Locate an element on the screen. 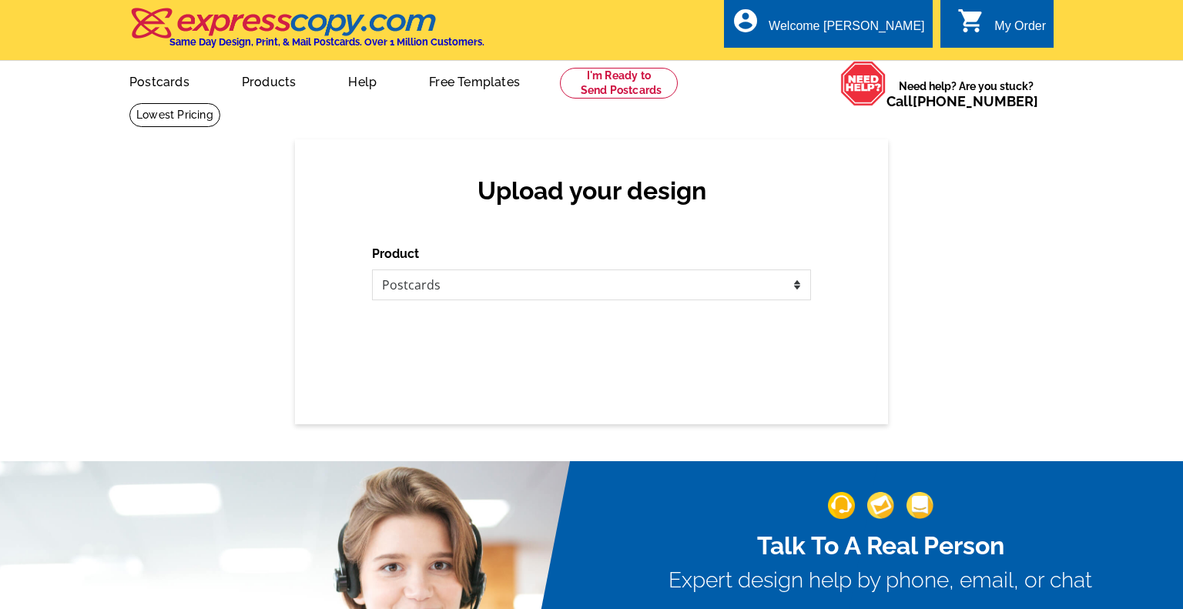  img: support-img-3_1.png is located at coordinates (920, 505).